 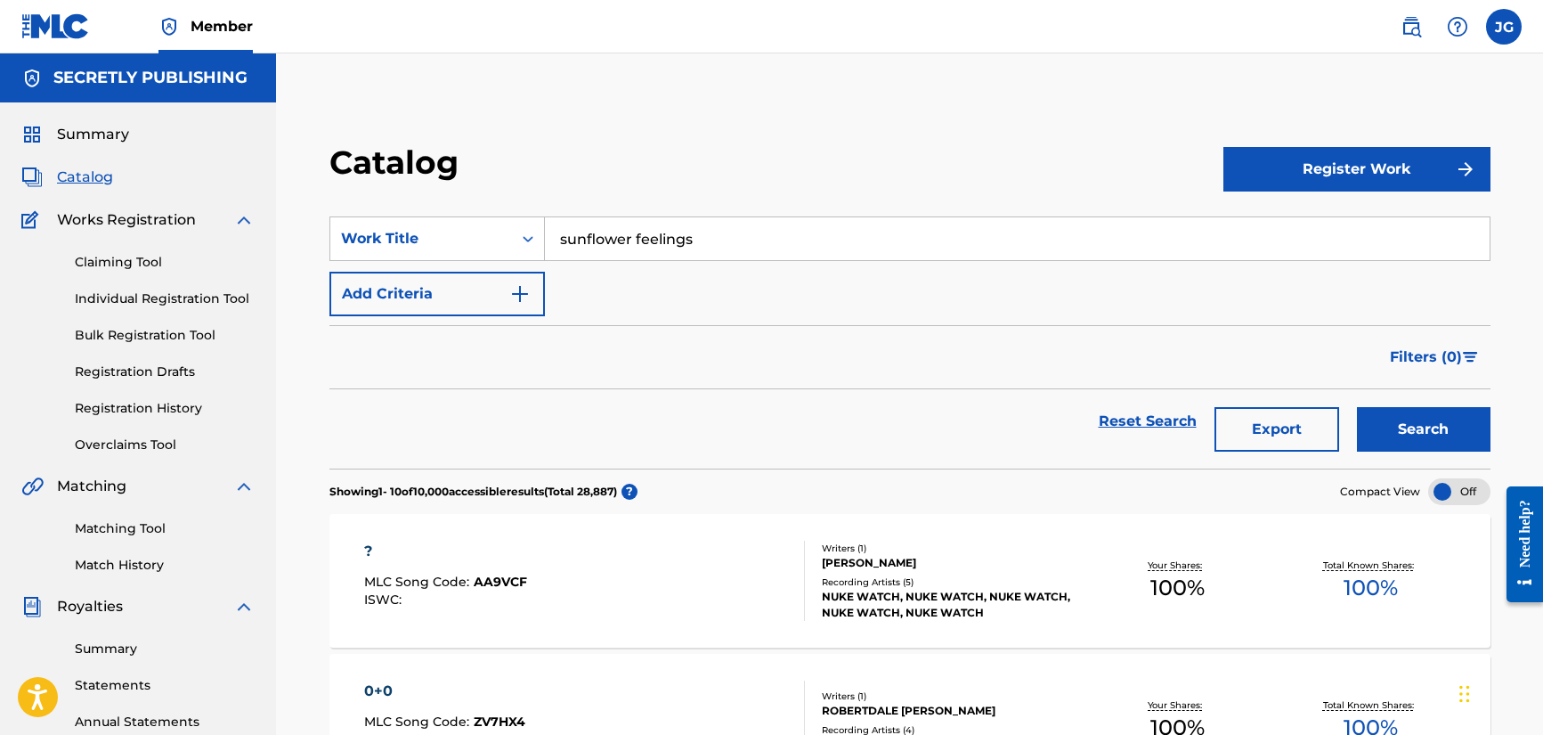 I want to click on a: Matching Tool, so click(x=165, y=528).